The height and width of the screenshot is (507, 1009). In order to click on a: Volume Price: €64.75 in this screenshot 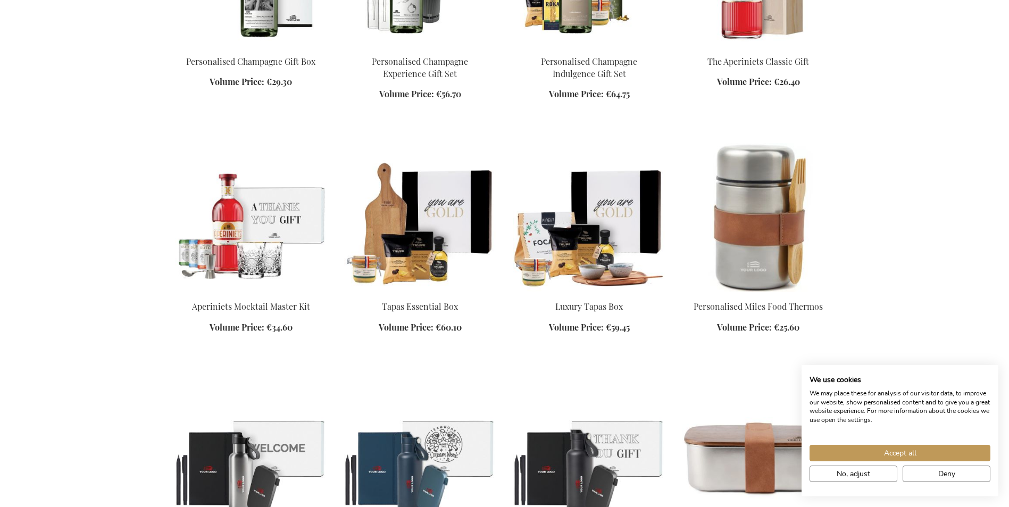, I will do `click(589, 94)`.